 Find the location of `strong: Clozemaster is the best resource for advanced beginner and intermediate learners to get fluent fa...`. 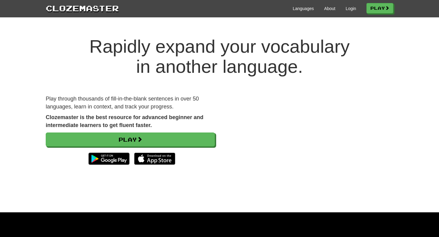

strong: Clozemaster is the best resource for advanced beginner and intermediate learners to get fluent fa... is located at coordinates (124, 121).